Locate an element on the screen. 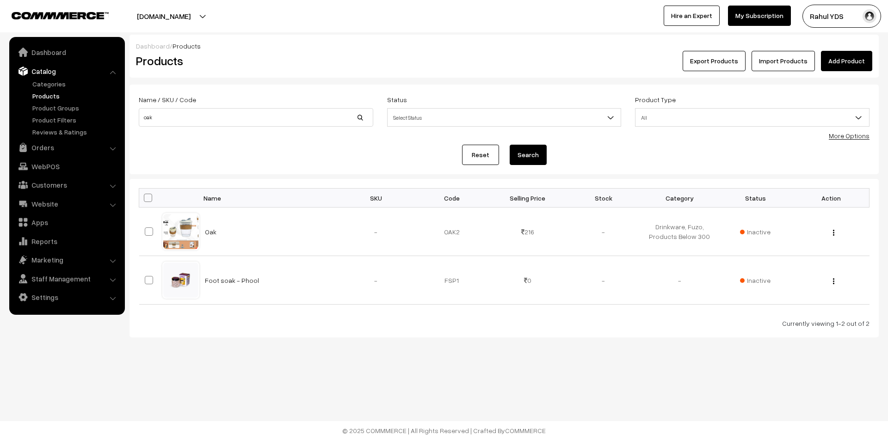 This screenshot has height=440, width=888. th: SKU is located at coordinates (376, 198).